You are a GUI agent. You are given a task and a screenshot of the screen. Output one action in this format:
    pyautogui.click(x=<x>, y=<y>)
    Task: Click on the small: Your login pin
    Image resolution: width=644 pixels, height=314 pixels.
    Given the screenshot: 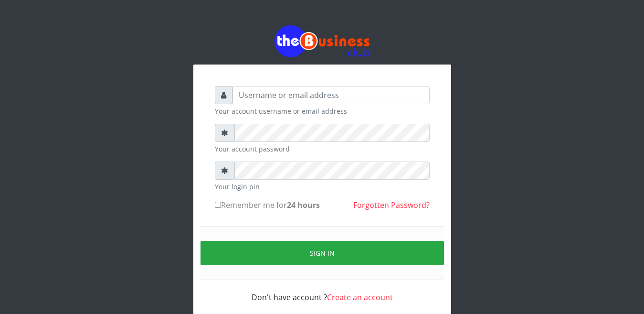 What is the action you would take?
    pyautogui.click(x=322, y=186)
    